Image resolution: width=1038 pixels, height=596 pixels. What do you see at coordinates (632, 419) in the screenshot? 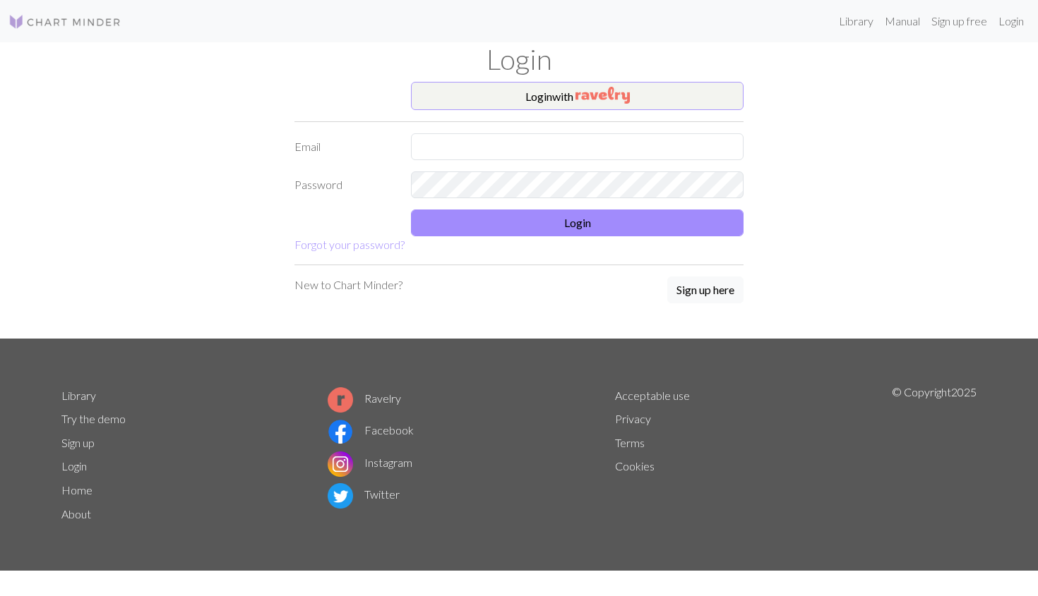
I see `a: Privacy` at bounding box center [632, 419].